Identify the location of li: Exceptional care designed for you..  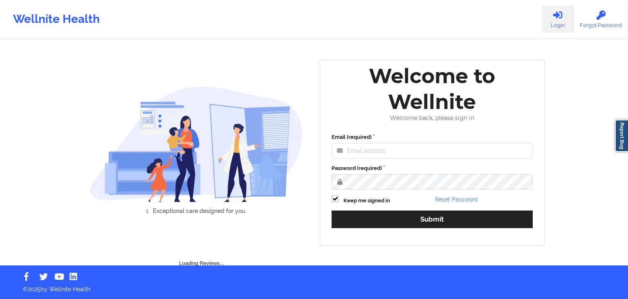
(200, 211).